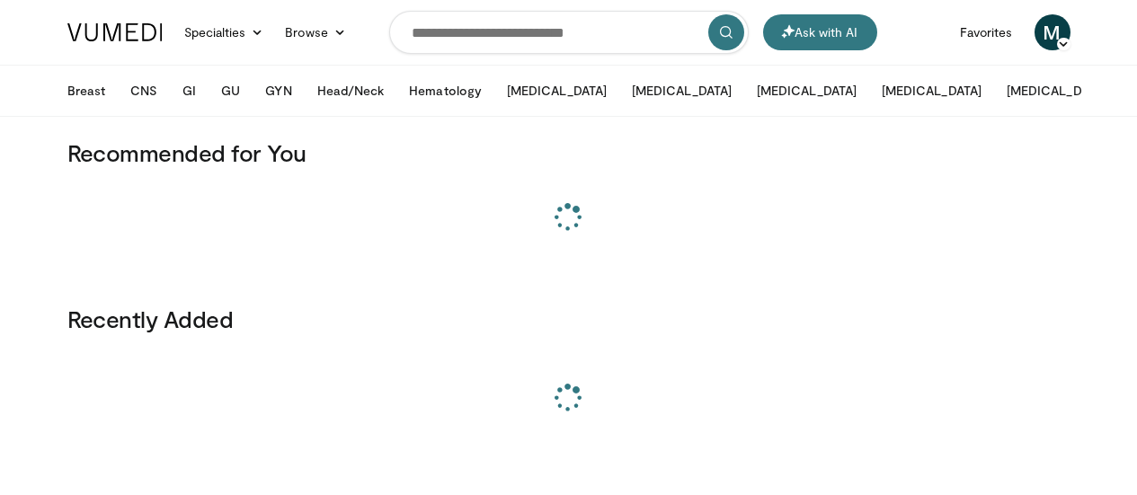 The height and width of the screenshot is (495, 1137). What do you see at coordinates (86, 91) in the screenshot?
I see `button: Breast` at bounding box center [86, 91].